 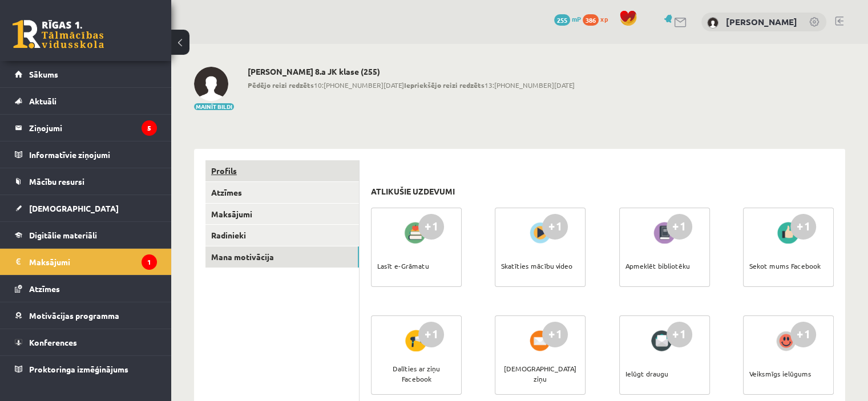 I want to click on a: Maksājumi, so click(x=282, y=214).